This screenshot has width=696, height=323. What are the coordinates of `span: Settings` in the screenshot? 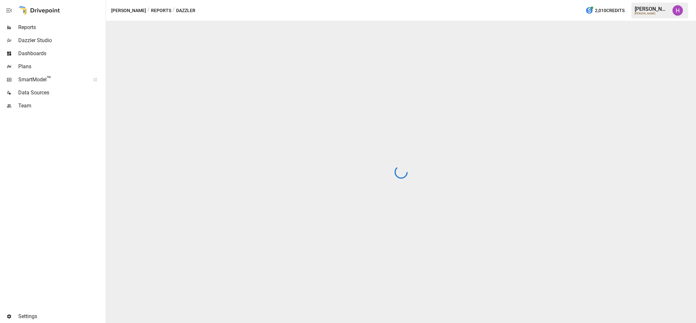 It's located at (61, 316).